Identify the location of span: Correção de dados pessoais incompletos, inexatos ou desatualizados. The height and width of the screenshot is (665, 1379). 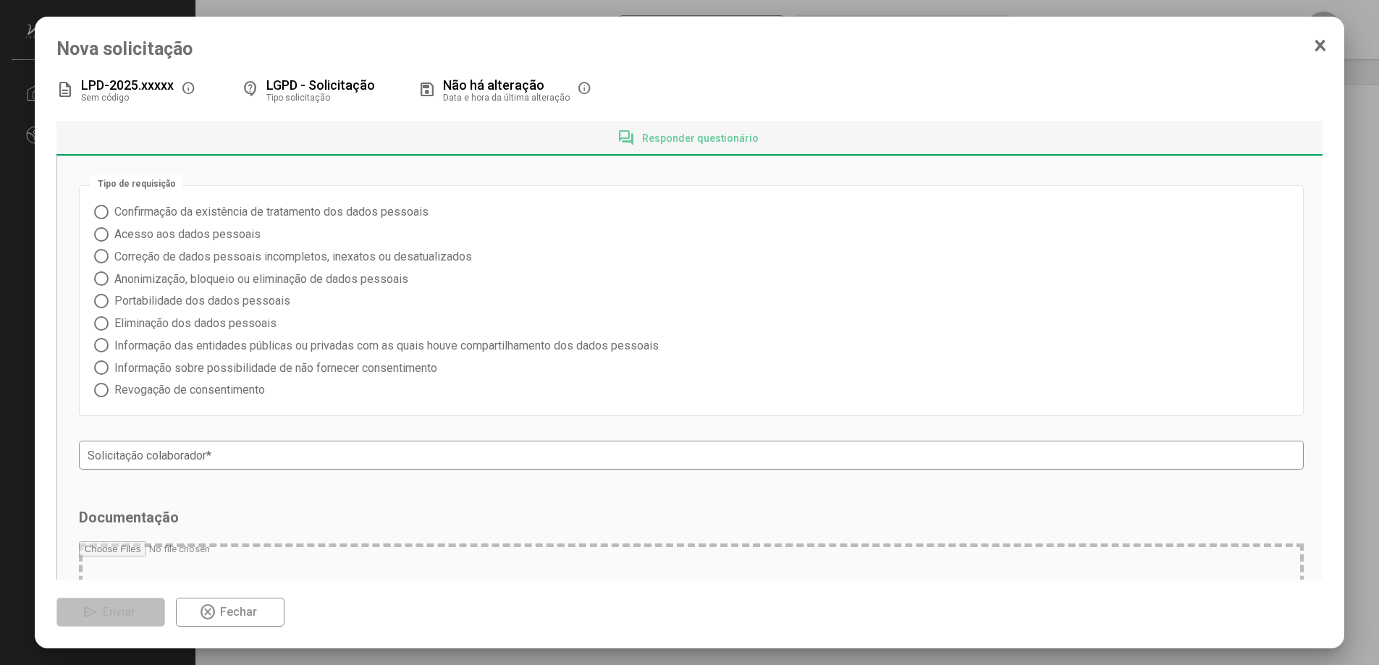
(290, 256).